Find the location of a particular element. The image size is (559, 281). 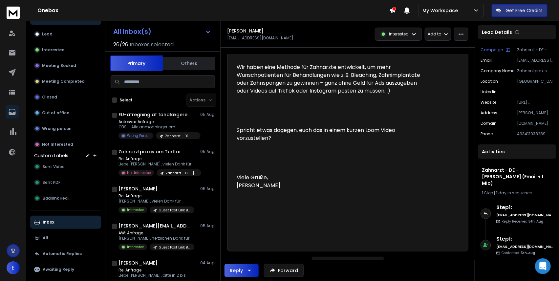

div: Spricht etwas dagegen, euch das in einem kurzen Loom Video vorzustellen? is located at coordinates (333, 134).